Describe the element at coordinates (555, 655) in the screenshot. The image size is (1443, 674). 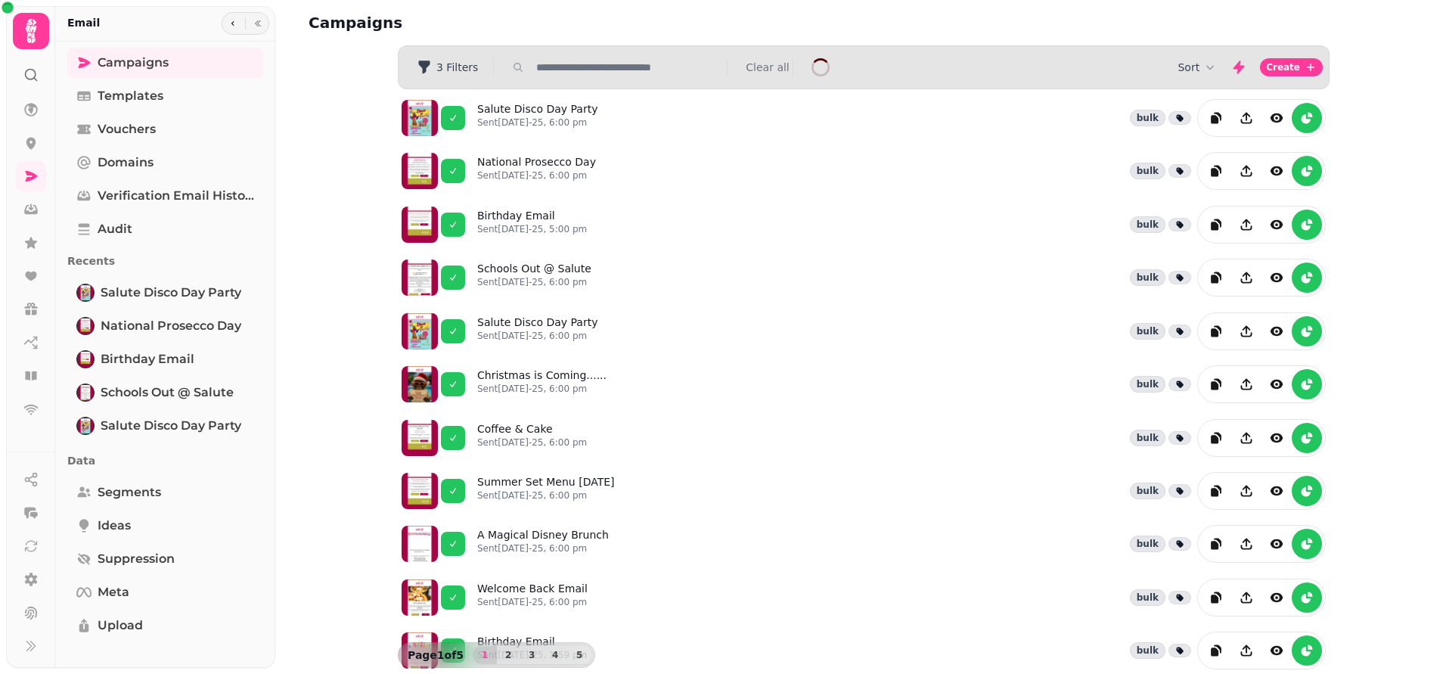
I see `span: 4` at that location.